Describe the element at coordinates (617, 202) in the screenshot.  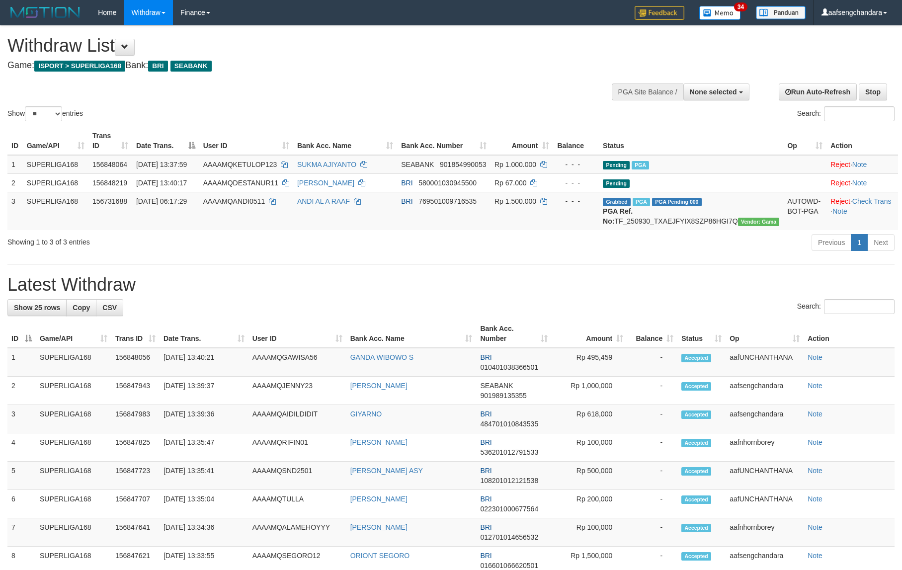
I see `span: Grabbed` at that location.